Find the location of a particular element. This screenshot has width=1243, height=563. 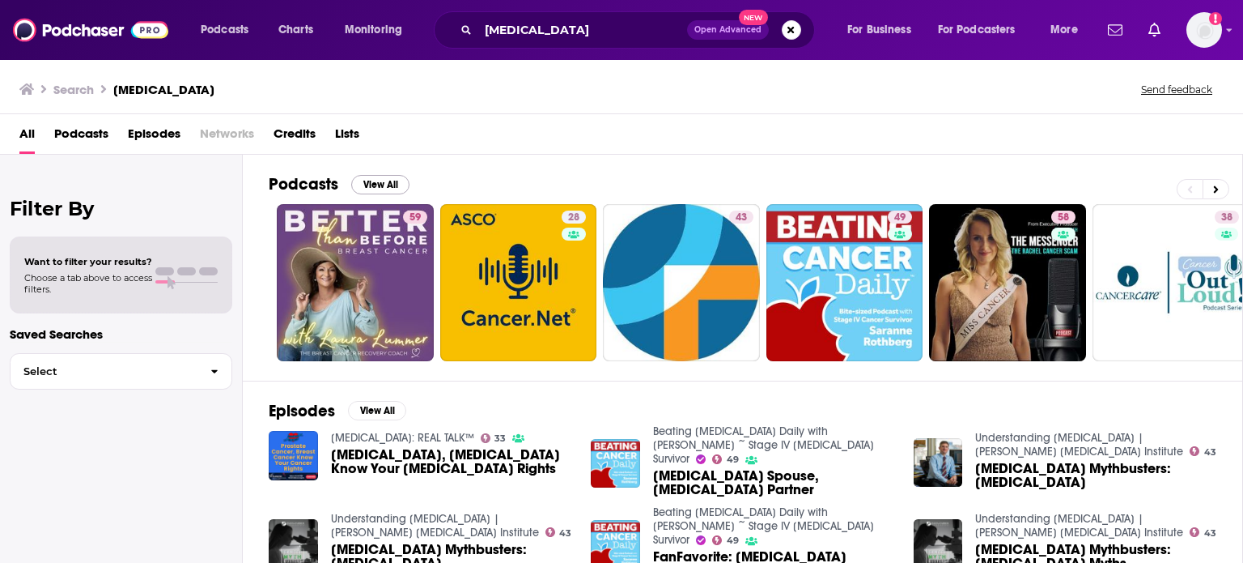

span: 58 is located at coordinates (1064, 218).